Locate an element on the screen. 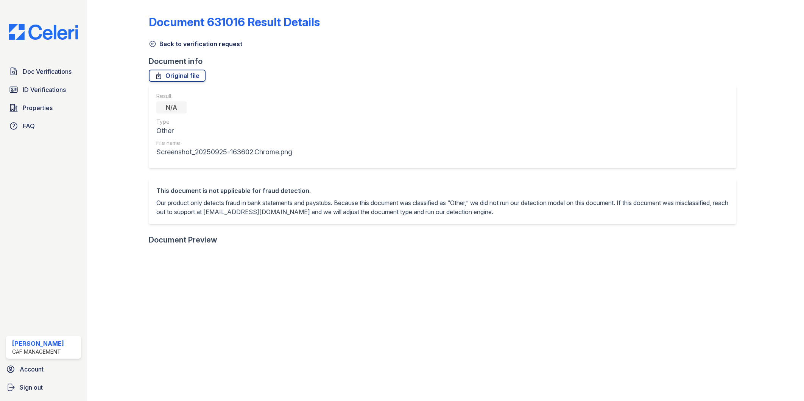  div: Type is located at coordinates (224, 122).